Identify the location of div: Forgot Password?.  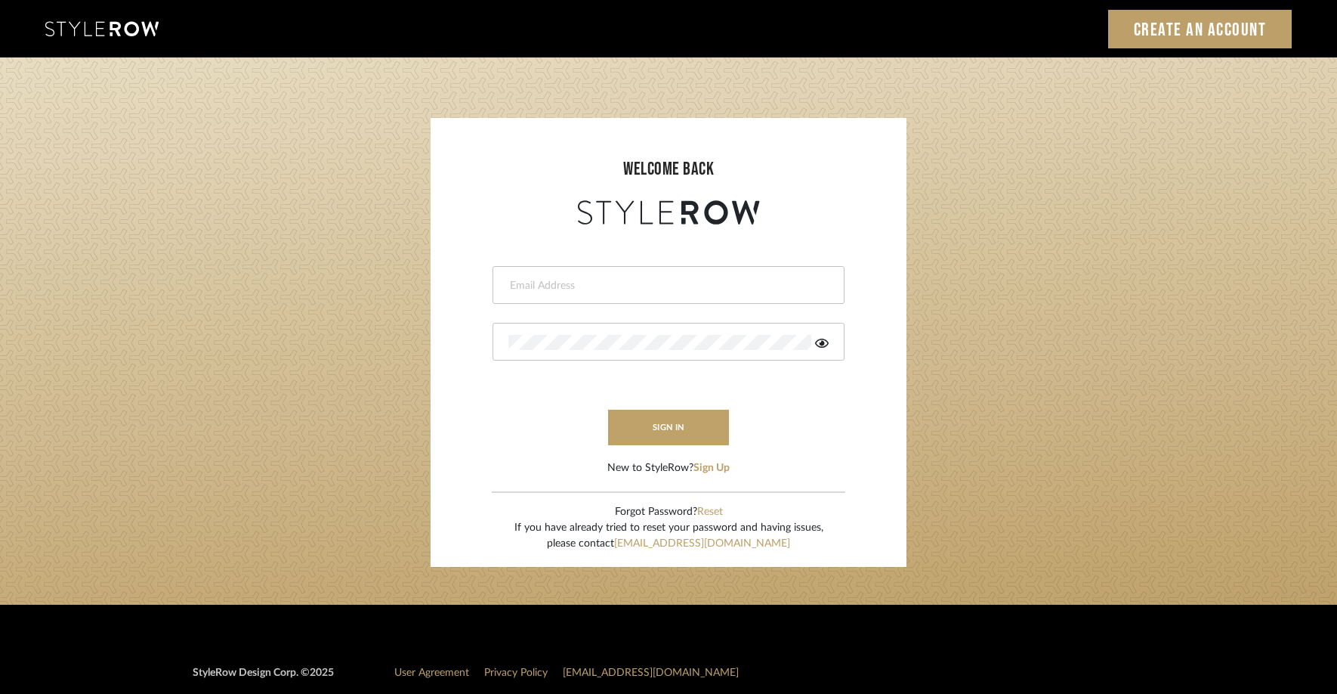
(669, 512).